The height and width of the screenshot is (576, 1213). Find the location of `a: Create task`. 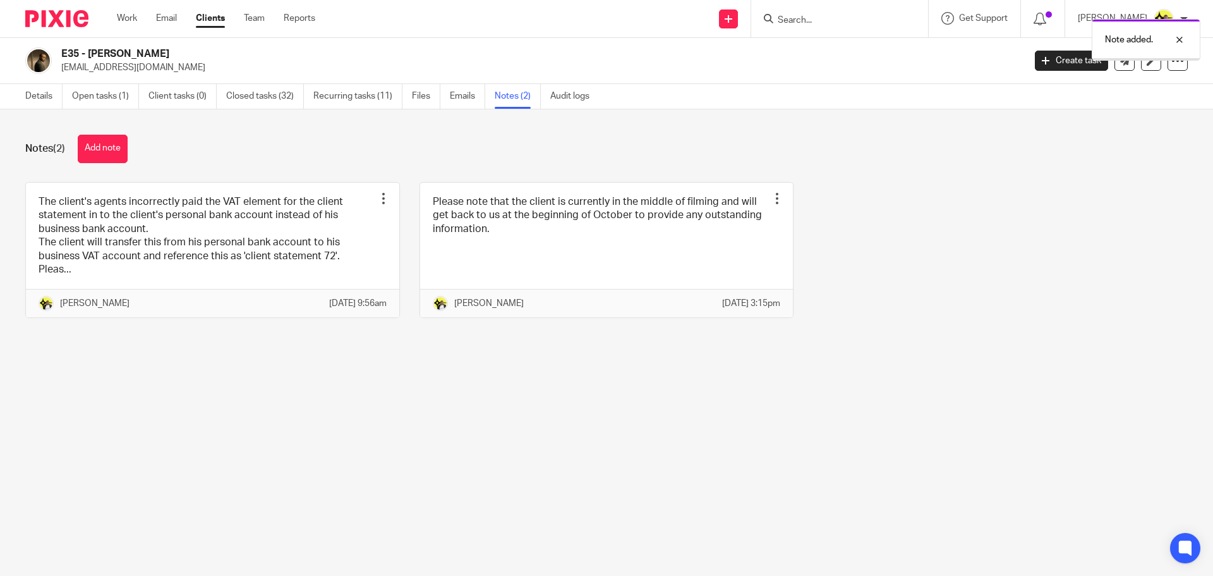

a: Create task is located at coordinates (1072, 61).